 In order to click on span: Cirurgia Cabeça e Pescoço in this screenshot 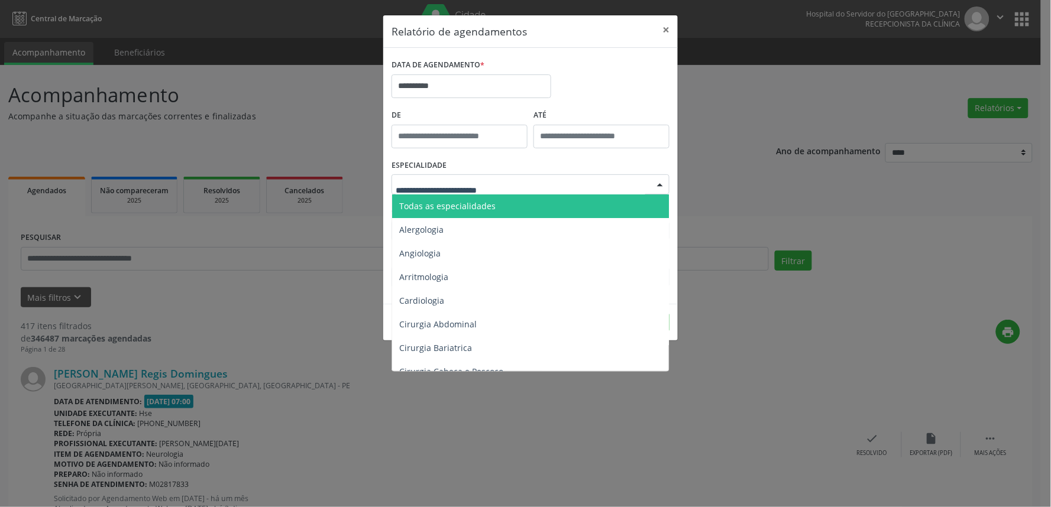, I will do `click(451, 371)`.